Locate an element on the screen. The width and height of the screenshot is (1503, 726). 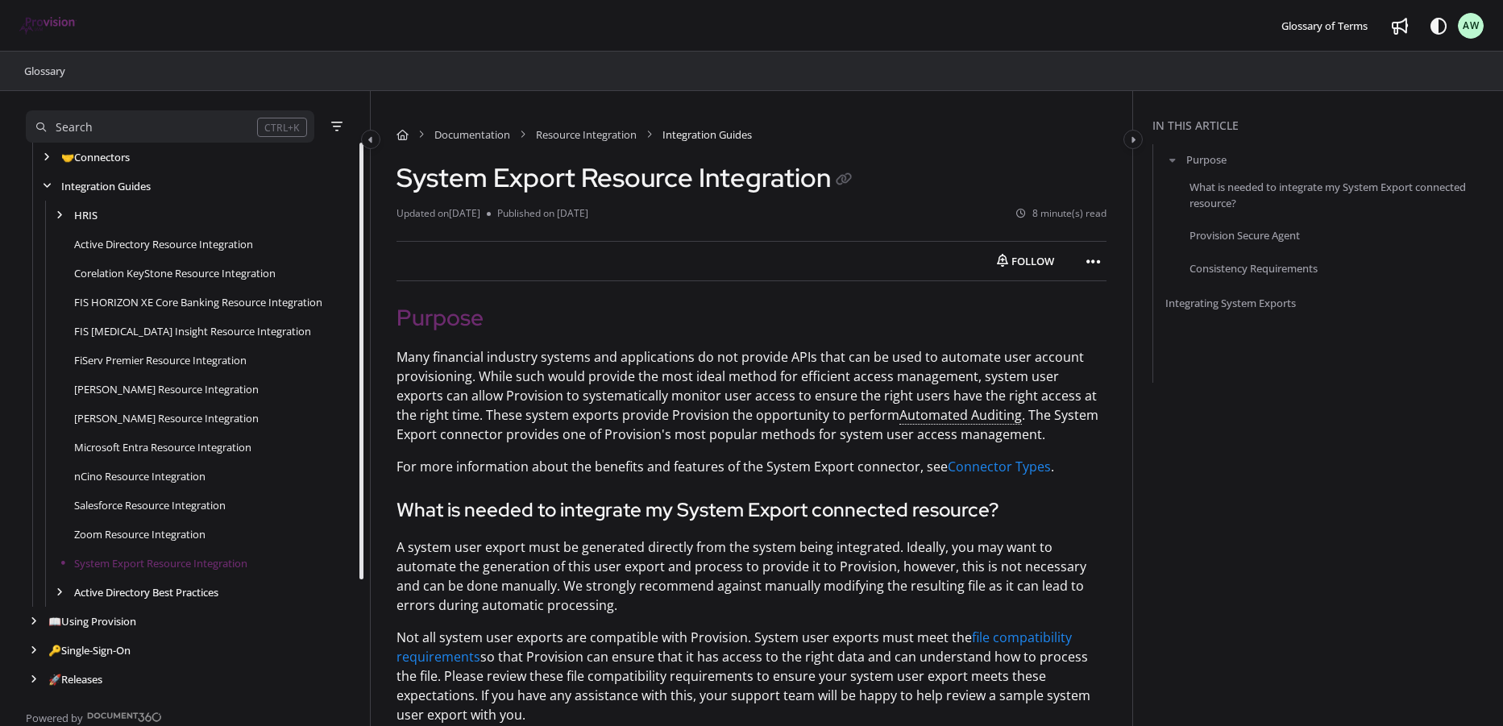
img: brand logo is located at coordinates (48, 26).